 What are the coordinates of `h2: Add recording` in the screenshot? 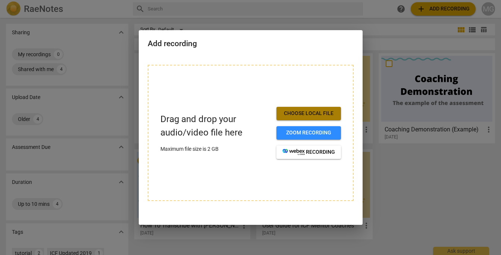 It's located at (251, 44).